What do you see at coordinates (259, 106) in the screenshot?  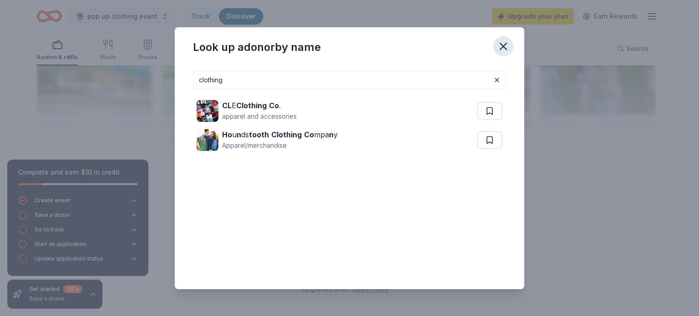 I see `div: E .` at bounding box center [259, 106].